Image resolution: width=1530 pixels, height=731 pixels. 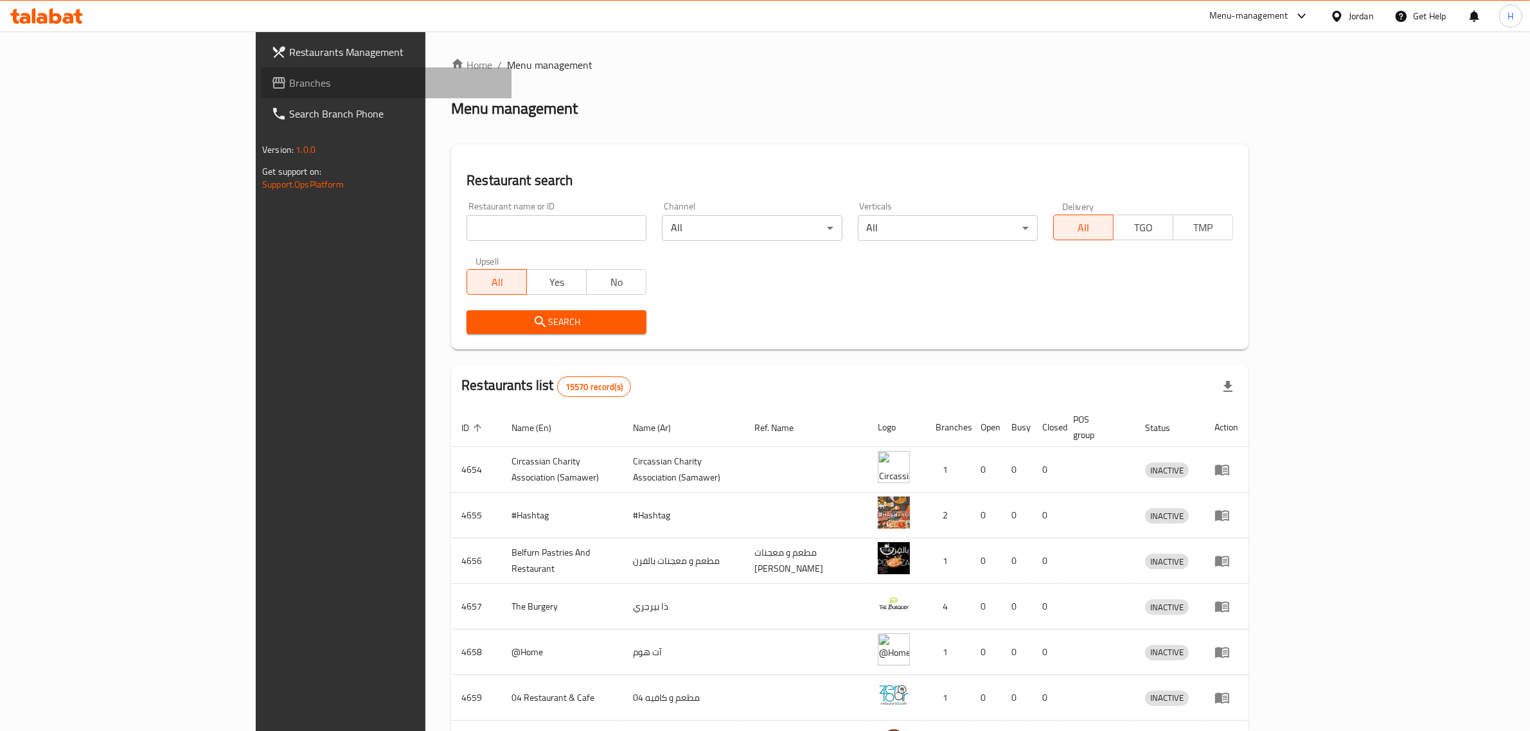 I want to click on span: Name (En), so click(x=540, y=428).